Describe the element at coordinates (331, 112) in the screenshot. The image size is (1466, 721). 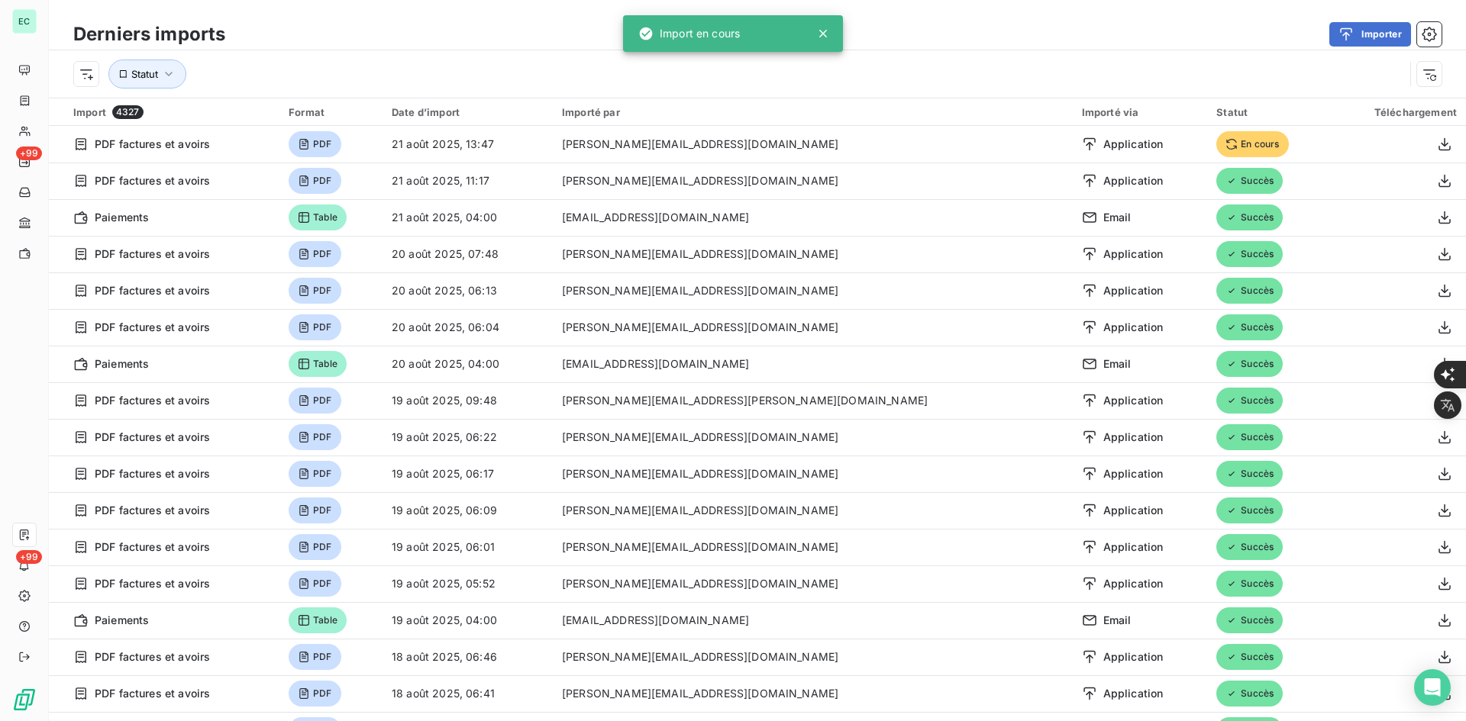
I see `div: Format` at that location.